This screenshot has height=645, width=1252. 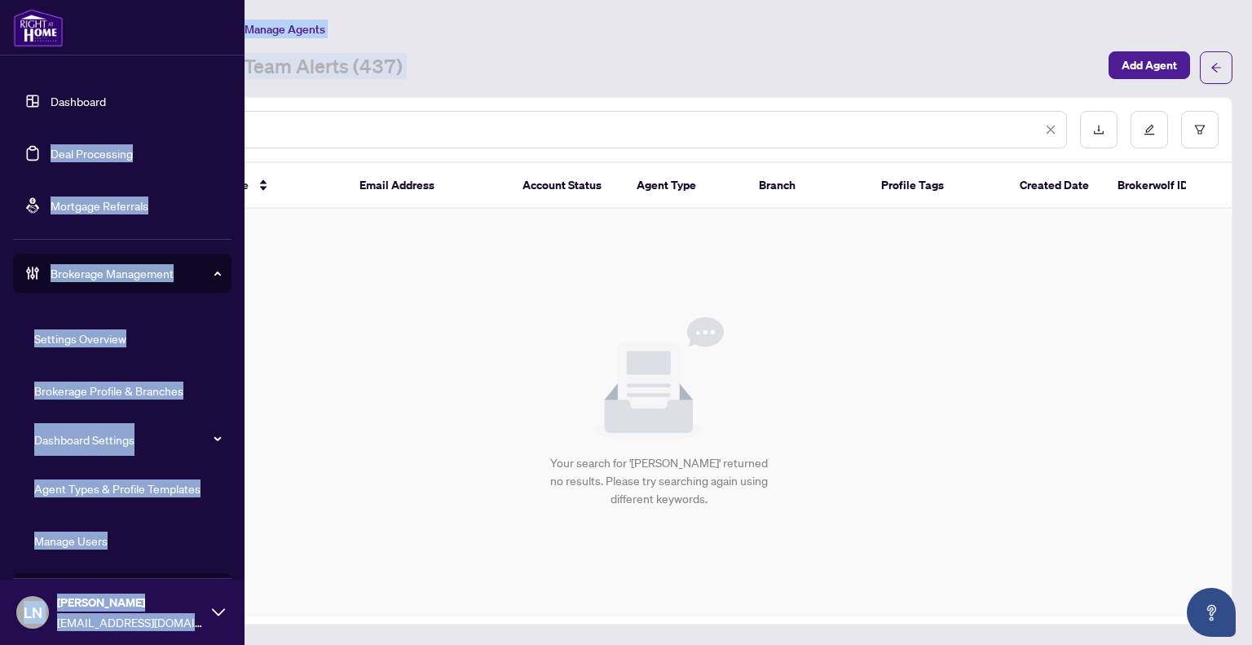 I want to click on th: Branch, so click(x=807, y=186).